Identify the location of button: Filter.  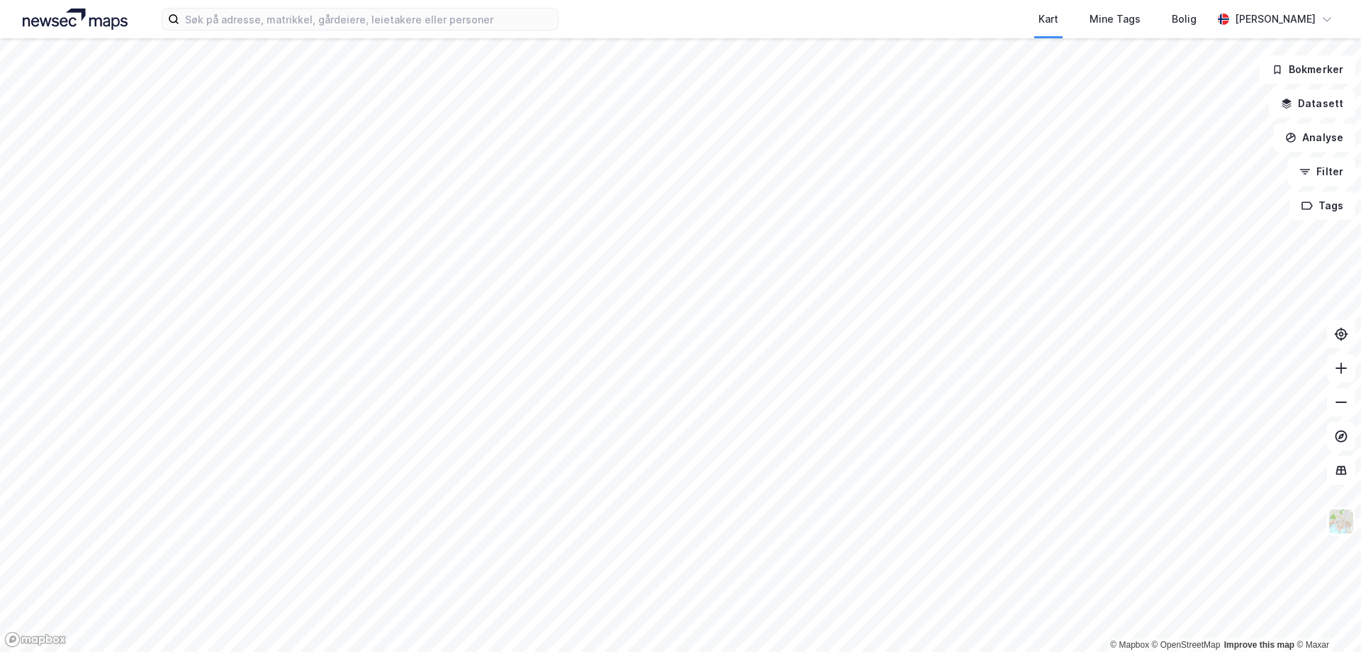
(1321, 172).